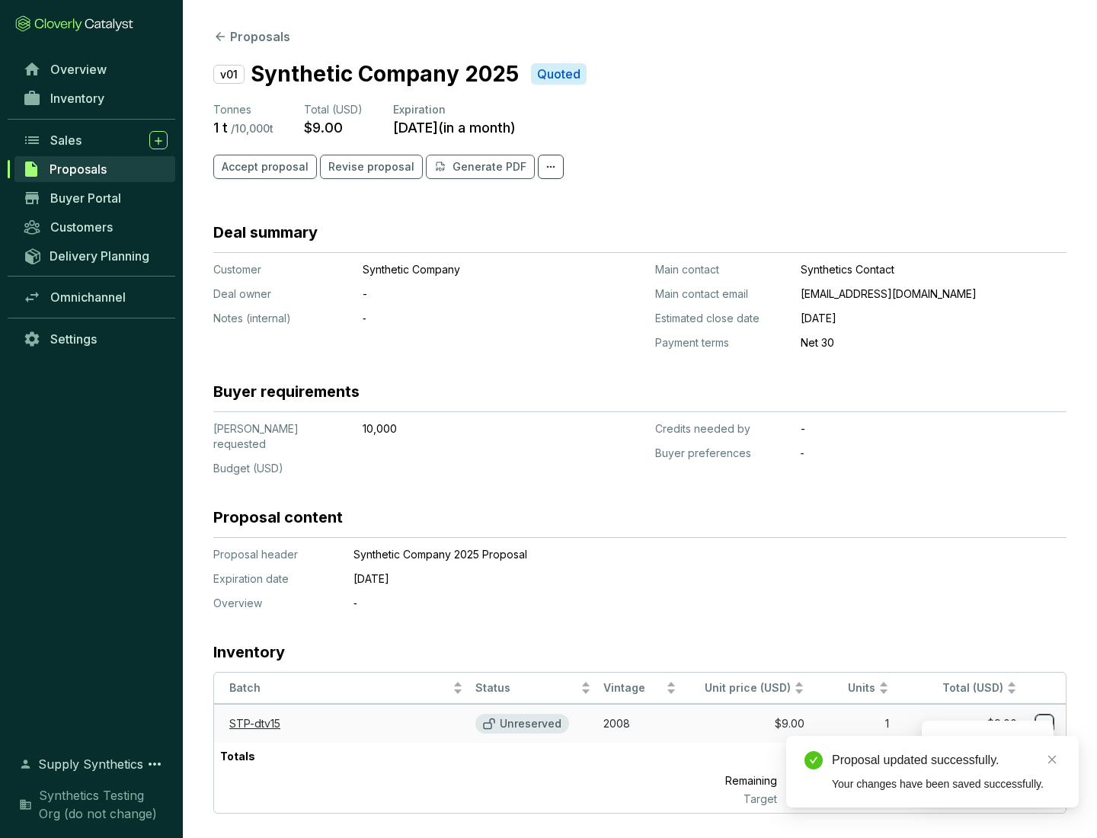 This screenshot has width=1097, height=838. I want to click on span: check-circle, so click(814, 760).